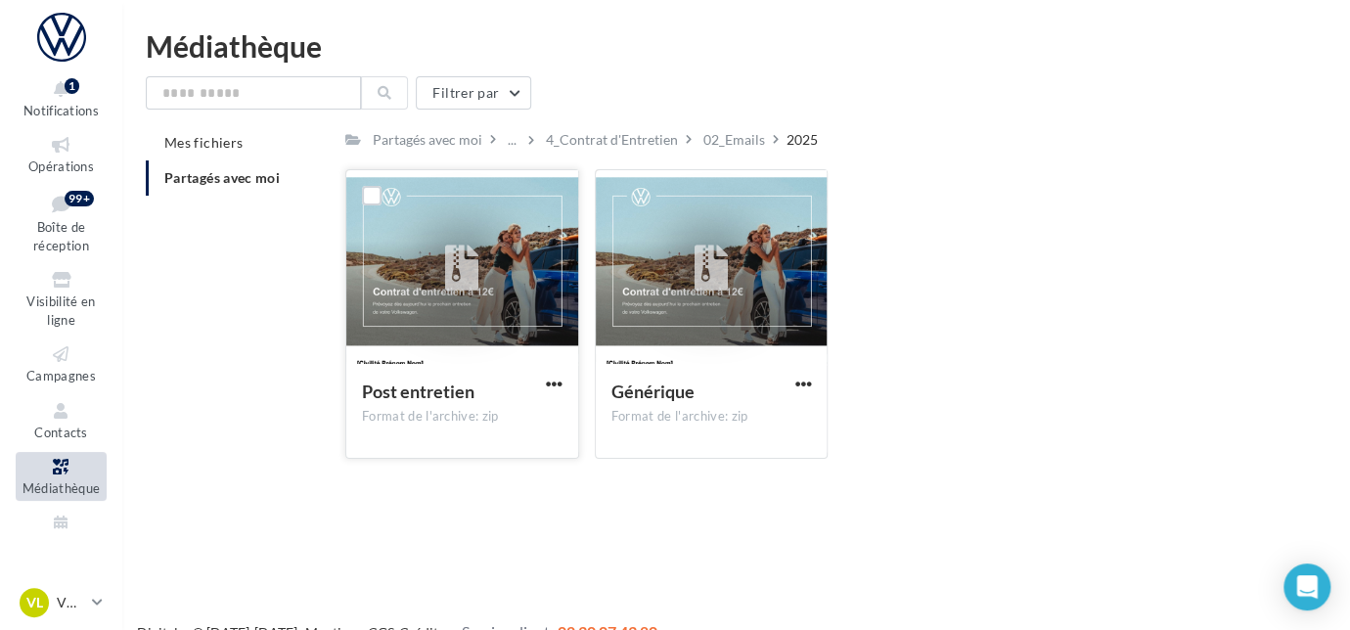 The width and height of the screenshot is (1350, 630). Describe the element at coordinates (61, 111) in the screenshot. I see `span: Notifications` at that location.